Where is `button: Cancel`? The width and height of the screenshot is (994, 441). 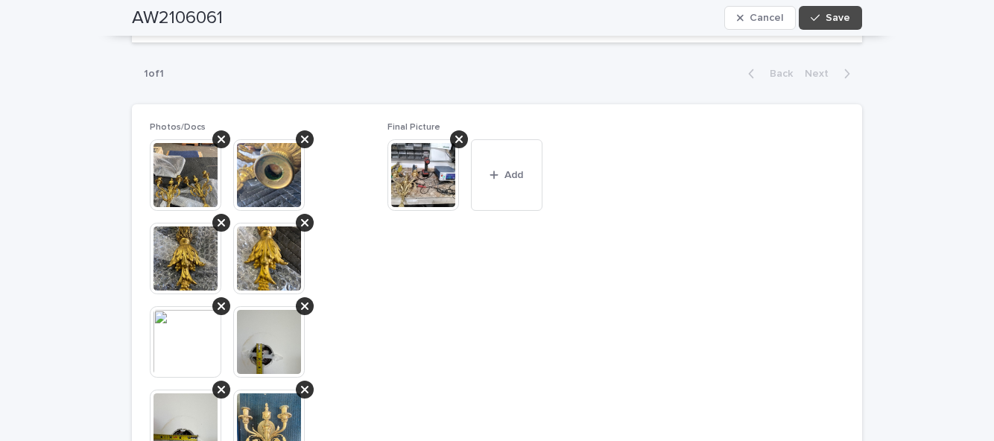
button: Cancel is located at coordinates (760, 18).